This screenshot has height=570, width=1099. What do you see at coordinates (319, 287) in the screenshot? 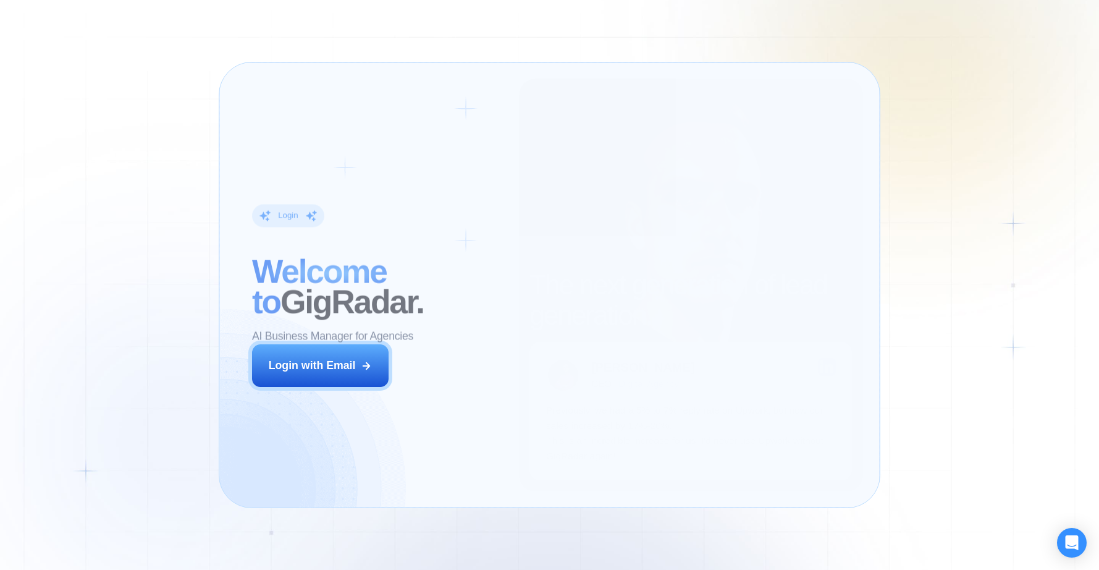
I see `span: Welcome to` at bounding box center [319, 287].